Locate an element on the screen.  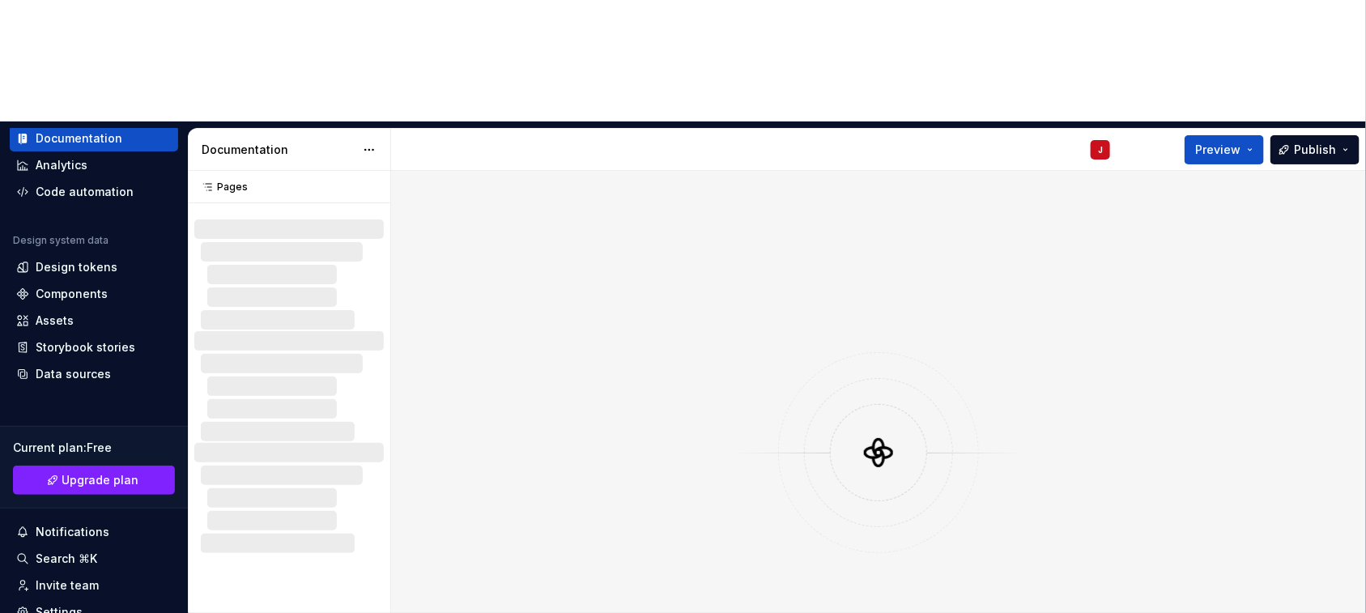
a: Upgrade plan is located at coordinates (94, 480).